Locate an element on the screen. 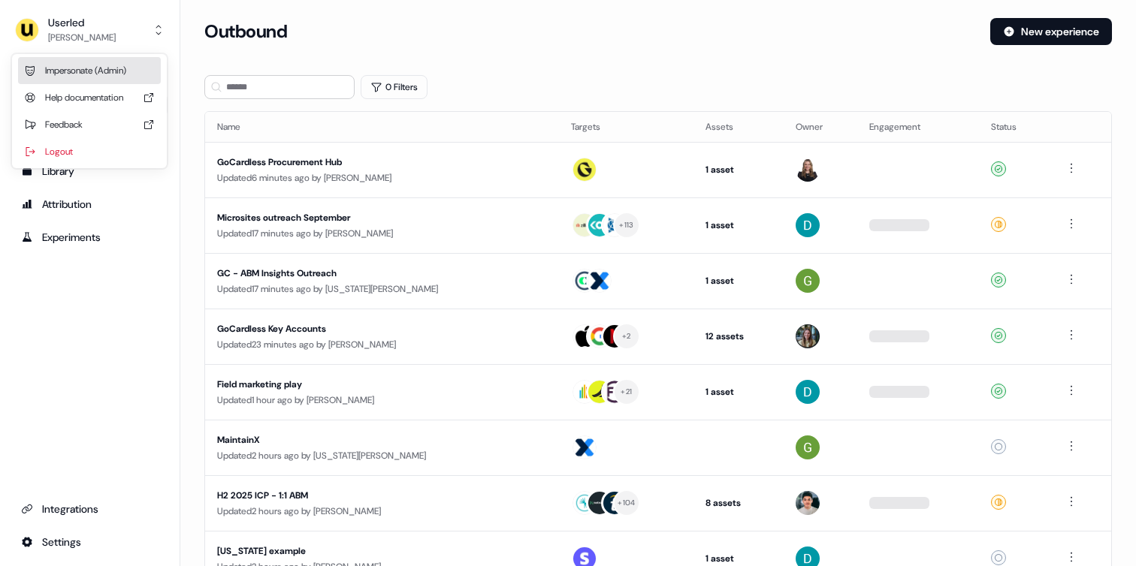 The height and width of the screenshot is (566, 1136). div: Feedback is located at coordinates (89, 125).